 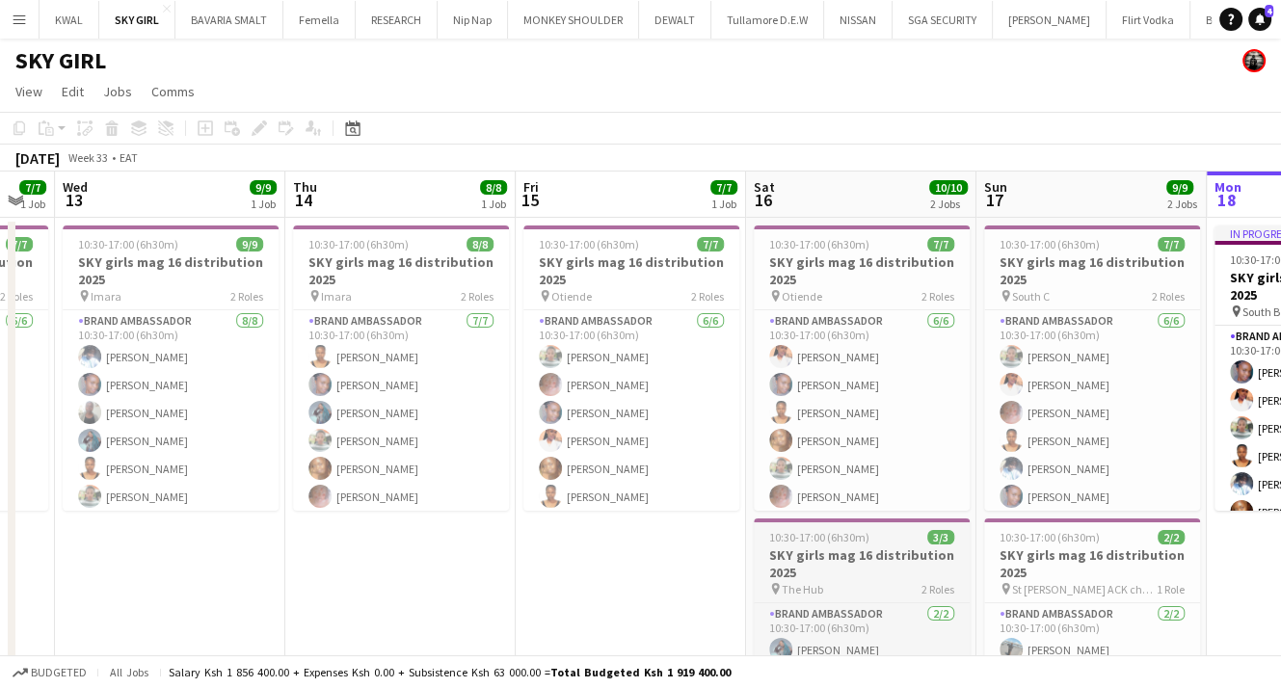 I want to click on div: Salary Ksh 1 856 400.00 + Expenses Ksh 0.00 + Subsistence Ksh 63 000.00 =, so click(x=449, y=672).